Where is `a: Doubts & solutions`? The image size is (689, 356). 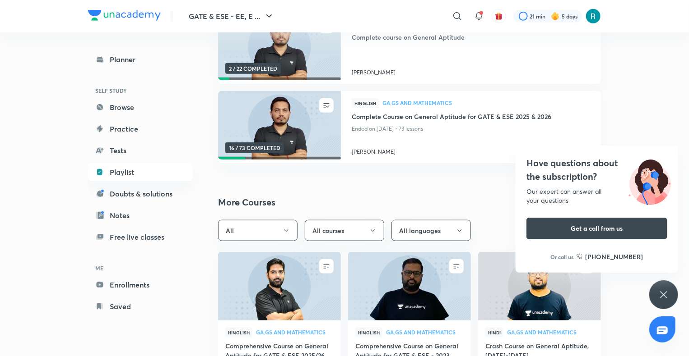 a: Doubts & solutions is located at coordinates (140, 194).